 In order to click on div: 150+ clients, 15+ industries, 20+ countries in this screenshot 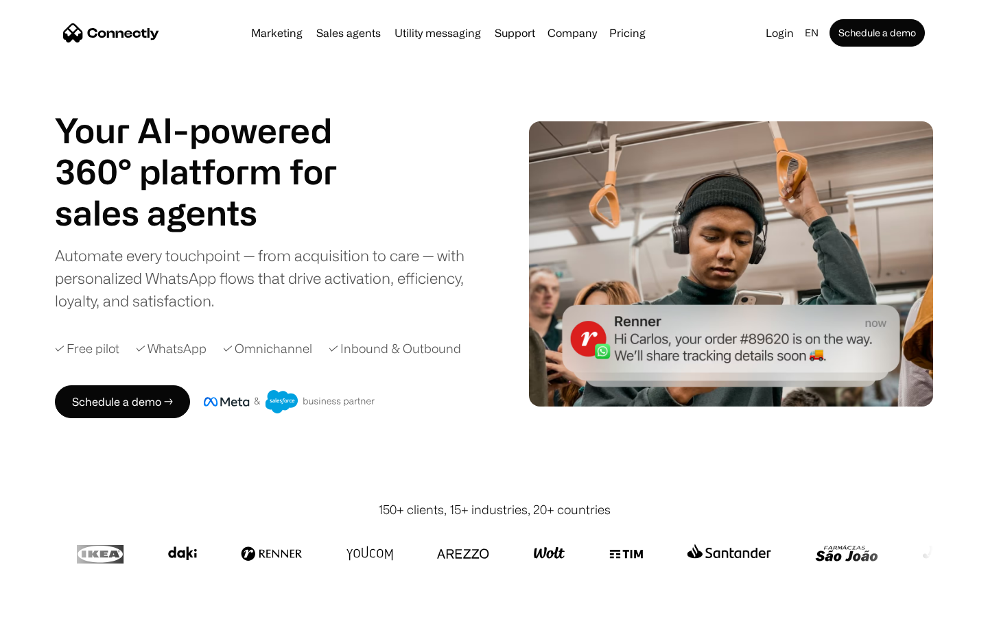, I will do `click(494, 510)`.